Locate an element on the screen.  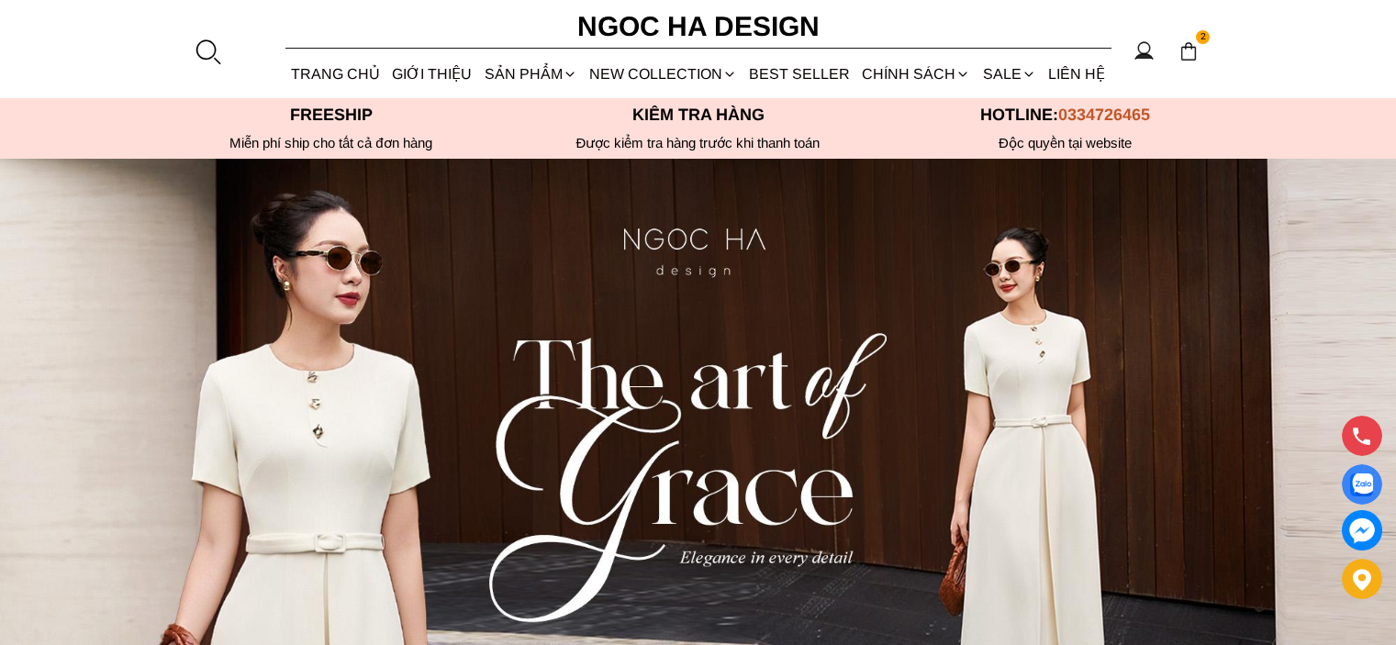
a: SALE is located at coordinates (1009, 73).